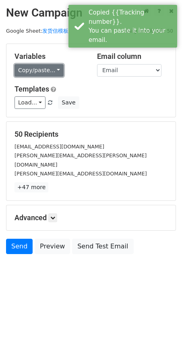  What do you see at coordinates (69, 103) in the screenshot?
I see `button: Save` at bounding box center [69, 103].